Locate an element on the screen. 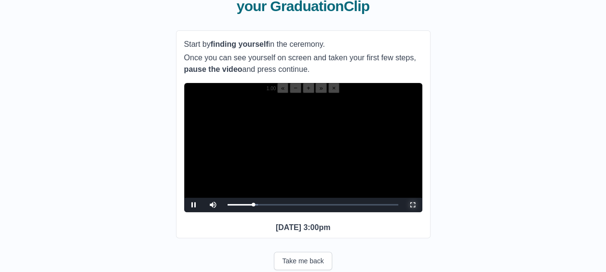 The height and width of the screenshot is (272, 606). button: Fullscreen is located at coordinates (412, 205).